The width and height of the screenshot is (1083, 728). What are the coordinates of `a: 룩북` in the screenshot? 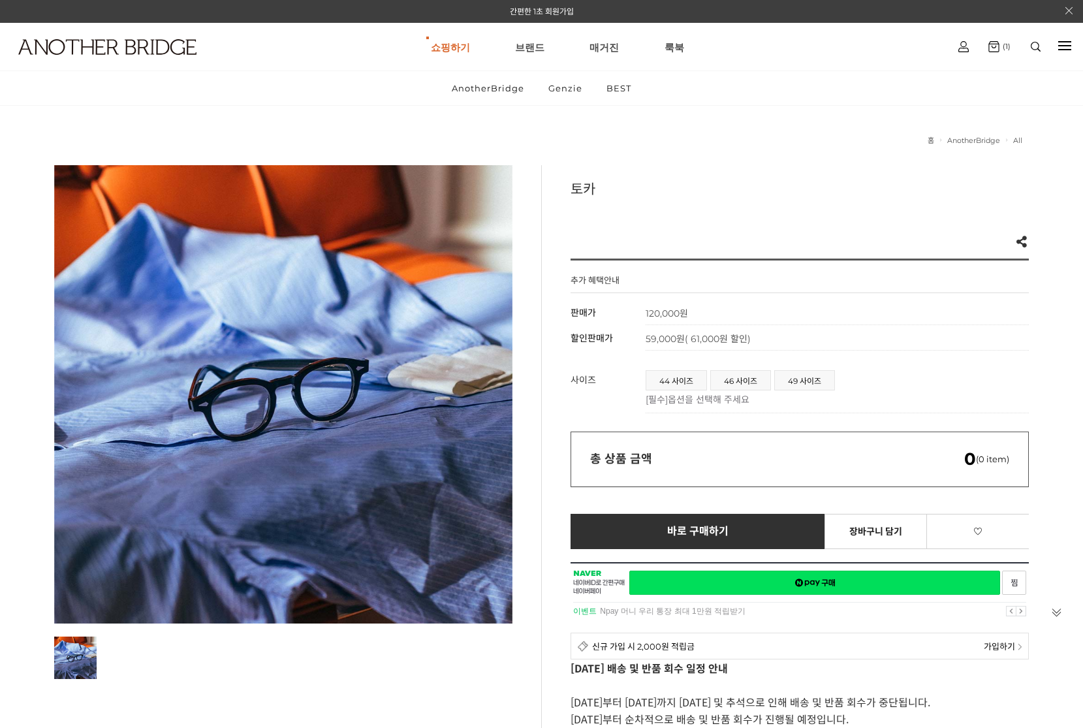 It's located at (675, 47).